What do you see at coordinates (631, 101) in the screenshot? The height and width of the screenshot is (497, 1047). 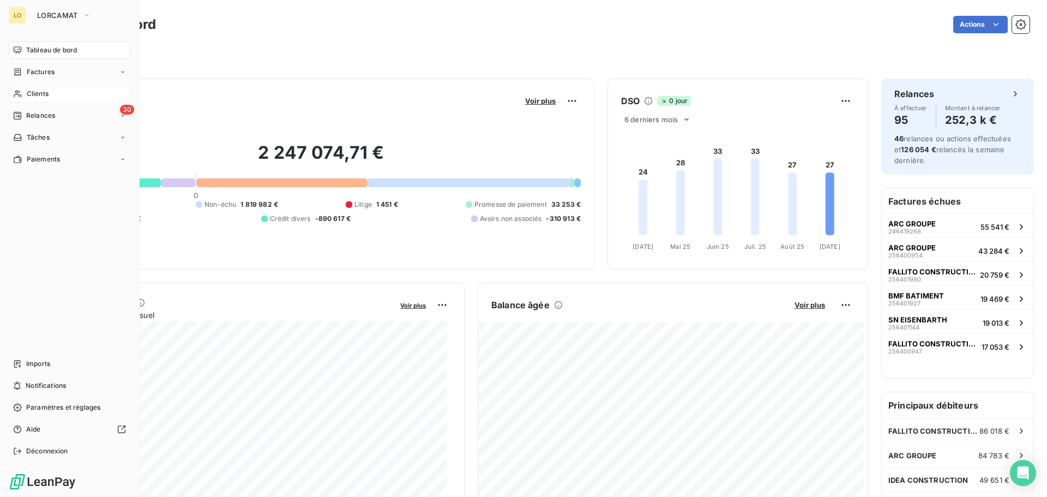 I see `h6: DSO` at bounding box center [631, 101].